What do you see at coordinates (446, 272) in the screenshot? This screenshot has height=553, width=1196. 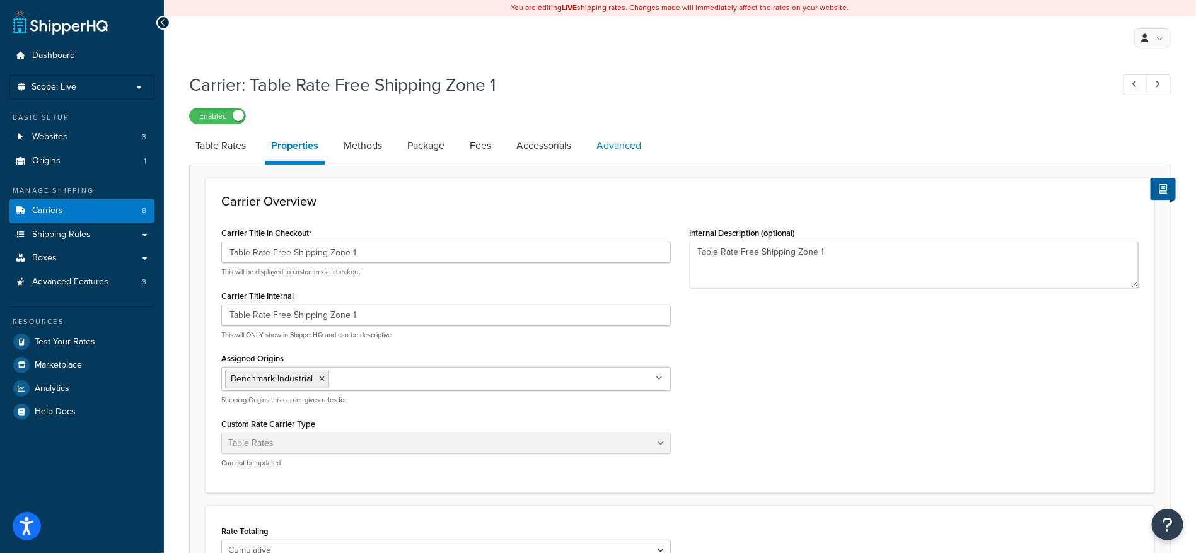 I see `p: This will be displayed to customers at checkout` at bounding box center [446, 272].